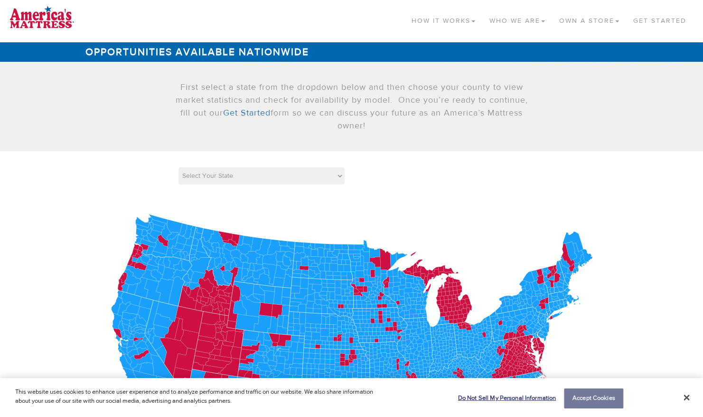  Describe the element at coordinates (201, 396) in the screenshot. I see `p: This website uses cookies to enhance user experience and to analyze performance and traffic on ou...` at that location.